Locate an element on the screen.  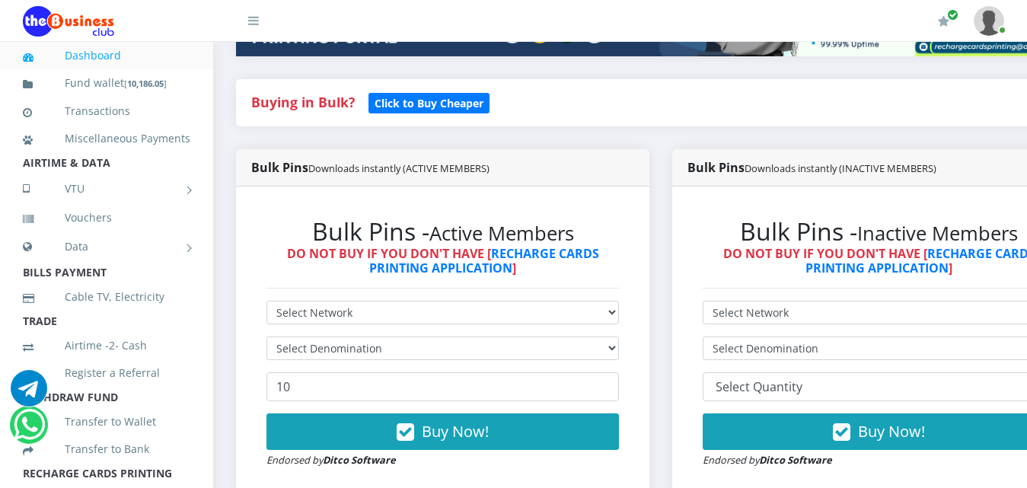
img: Logo is located at coordinates (68, 21).